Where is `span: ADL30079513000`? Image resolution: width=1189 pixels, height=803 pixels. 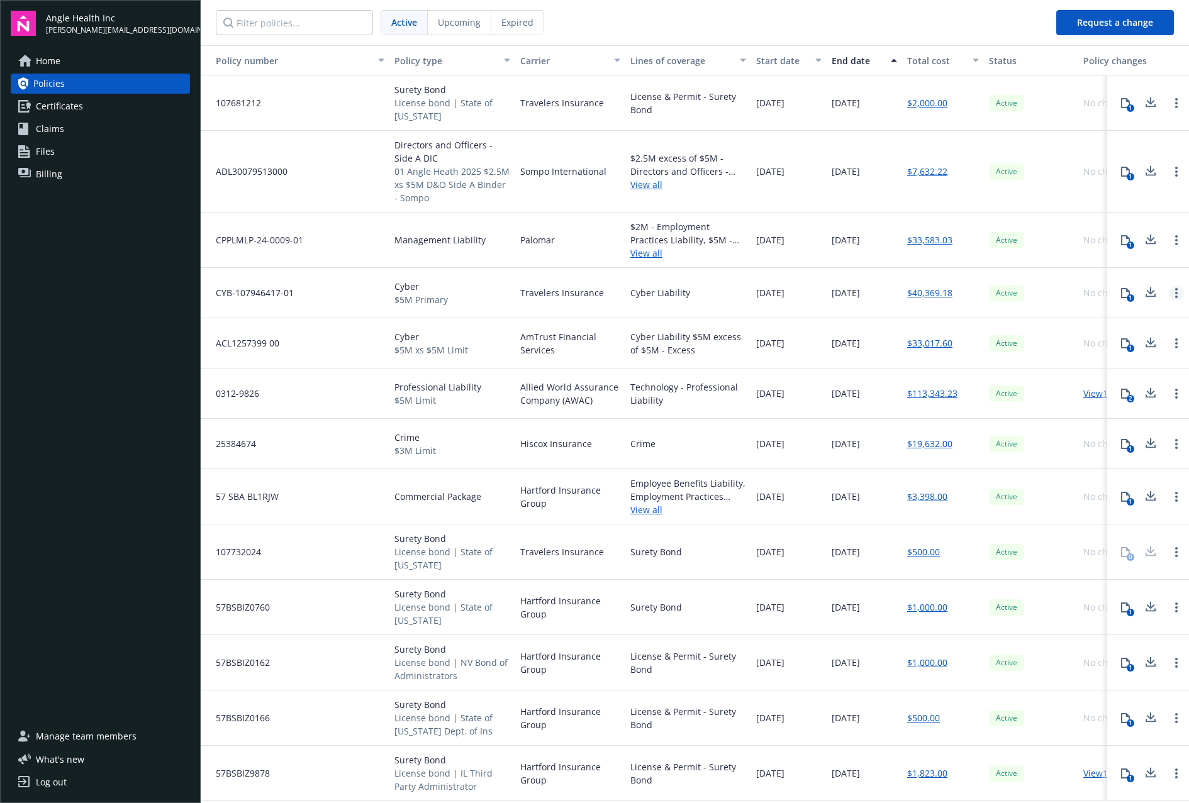 span: ADL30079513000 is located at coordinates (247, 171).